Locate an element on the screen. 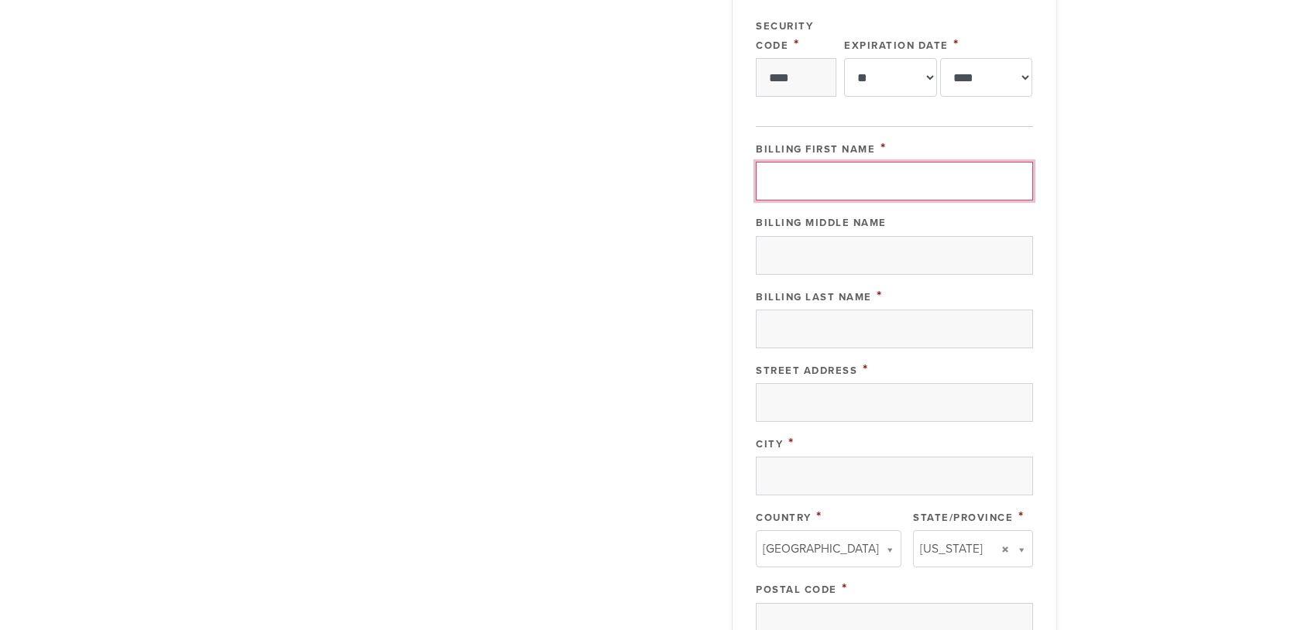  label: Billing Middle Name is located at coordinates (821, 223).